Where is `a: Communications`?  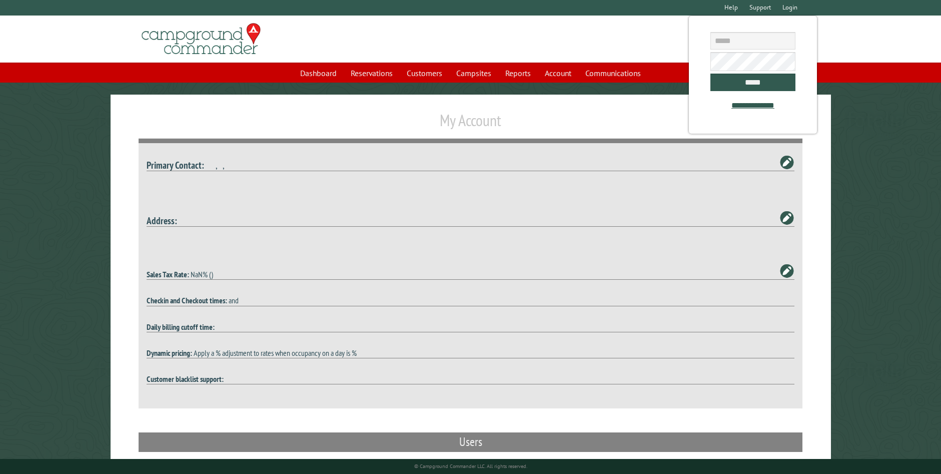 a: Communications is located at coordinates (613, 73).